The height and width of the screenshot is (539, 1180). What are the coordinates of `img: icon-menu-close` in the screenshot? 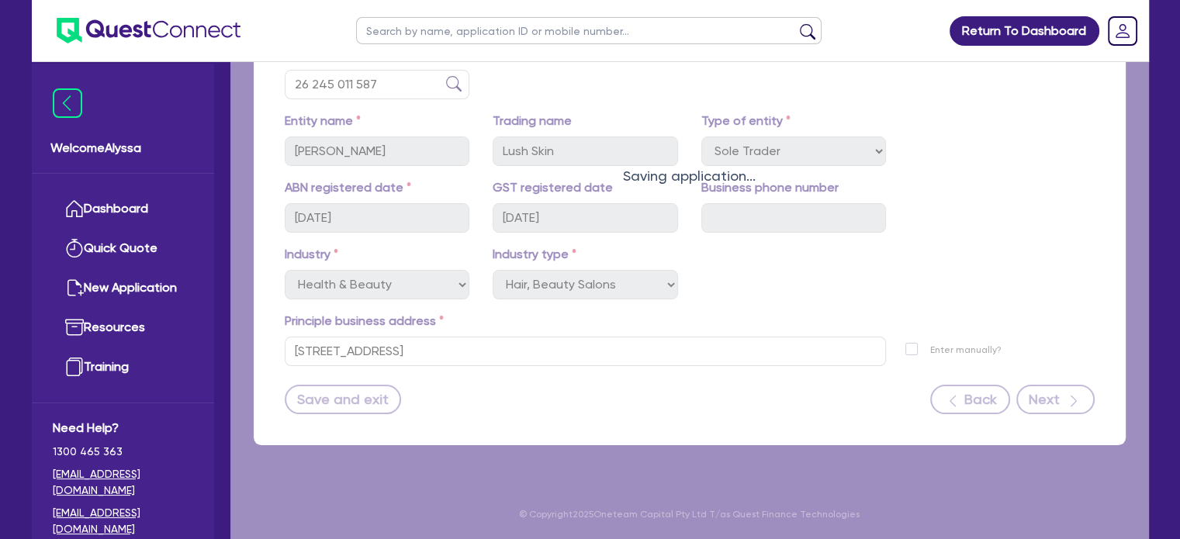 It's located at (68, 103).